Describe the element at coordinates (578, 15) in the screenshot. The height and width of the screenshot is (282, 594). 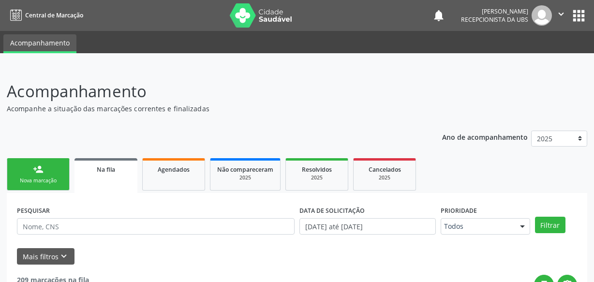
I see `button: apps` at that location.